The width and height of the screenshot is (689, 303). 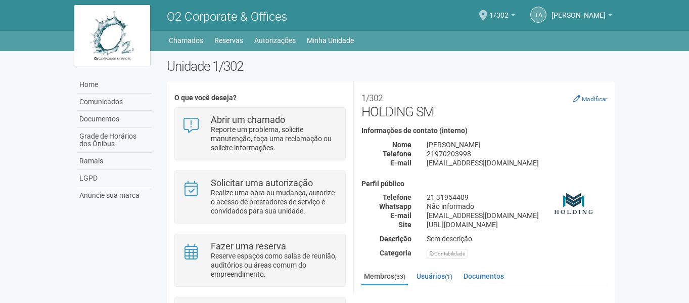 What do you see at coordinates (274, 265) in the screenshot?
I see `p: Reserve espaços como salas de reunião, auditórios ou áreas comum do empreendimento.` at bounding box center [274, 265].